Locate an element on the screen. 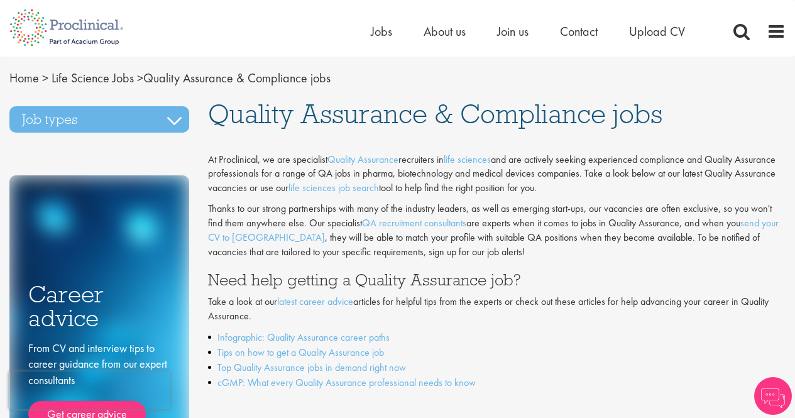 This screenshot has height=418, width=795. a: Contact is located at coordinates (579, 31).